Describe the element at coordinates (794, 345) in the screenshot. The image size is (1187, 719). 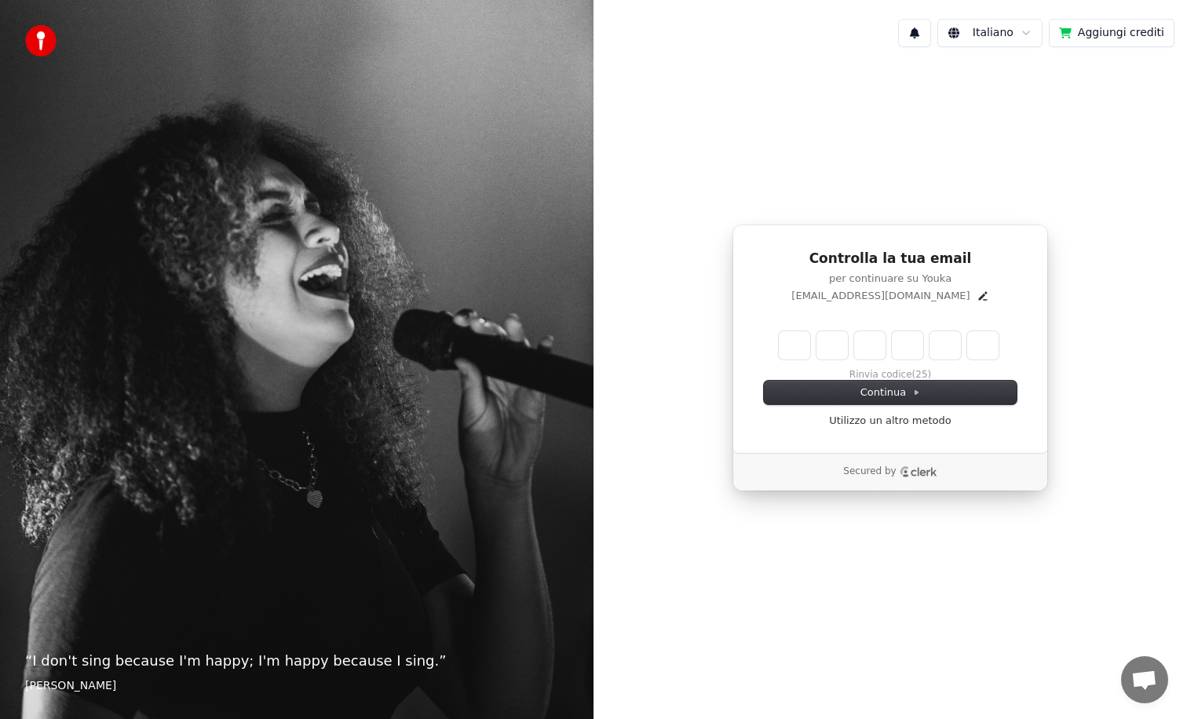
I see `input: Enter verification code. Digit 1` at that location.